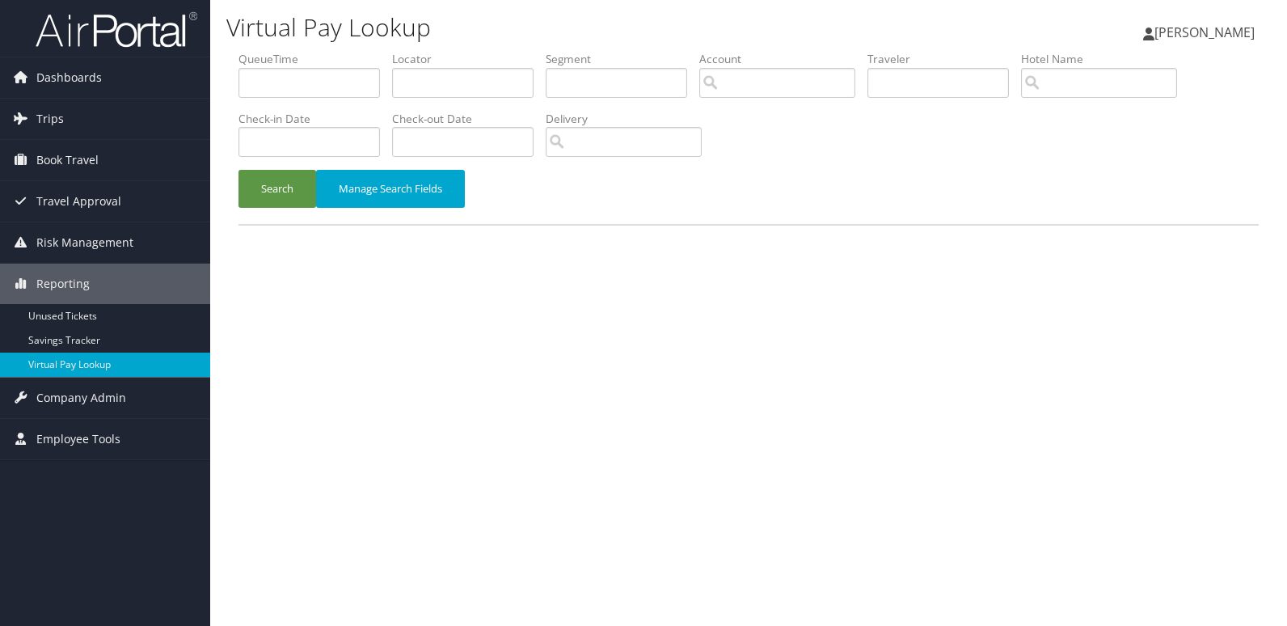 The image size is (1287, 626). I want to click on label: Segment, so click(622, 59).